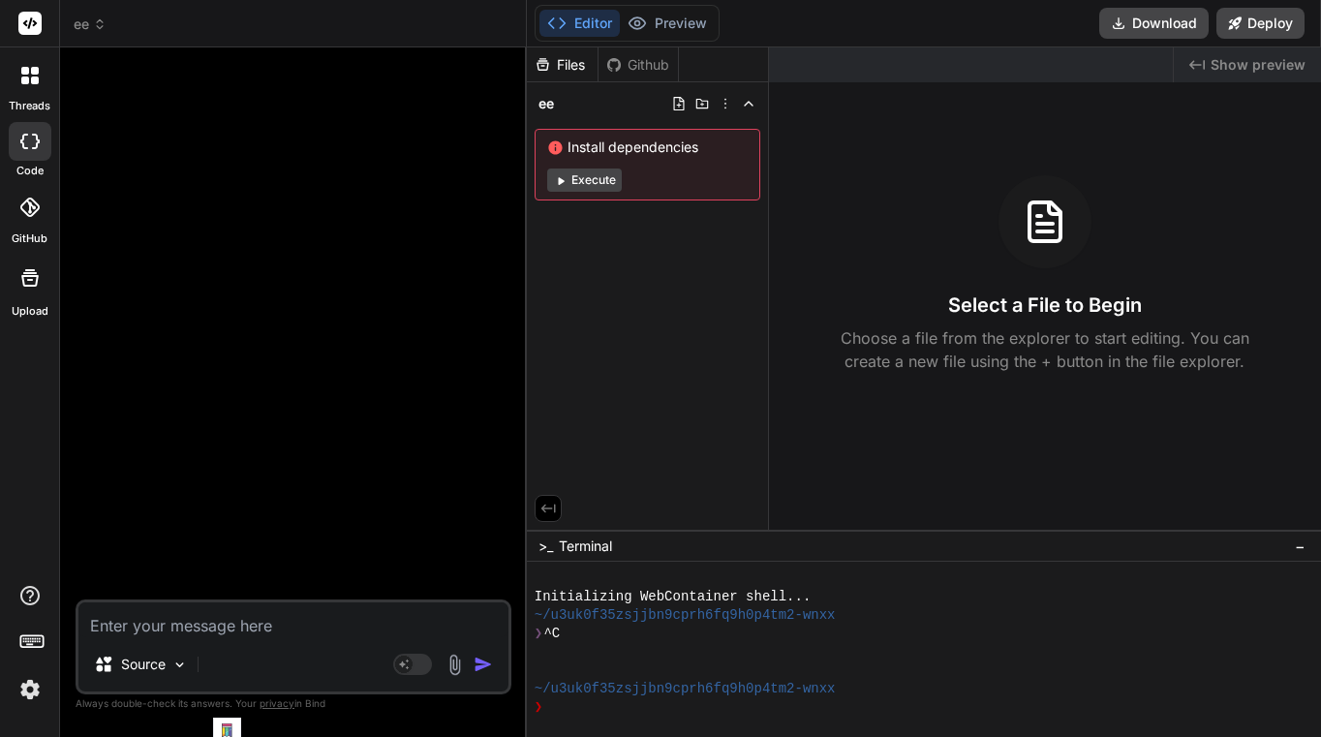  What do you see at coordinates (1045, 350) in the screenshot?
I see `p: Choose a file from the explorer to start editing. You can create a new file using the + button in...` at bounding box center [1045, 350].